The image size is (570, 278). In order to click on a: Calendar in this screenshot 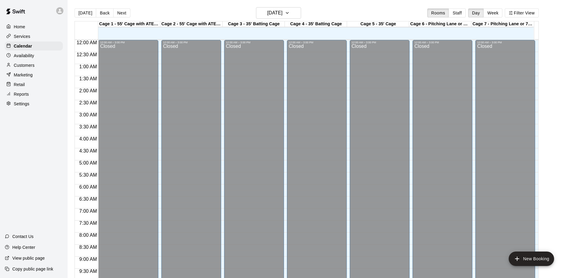, I will do `click(34, 46)`.